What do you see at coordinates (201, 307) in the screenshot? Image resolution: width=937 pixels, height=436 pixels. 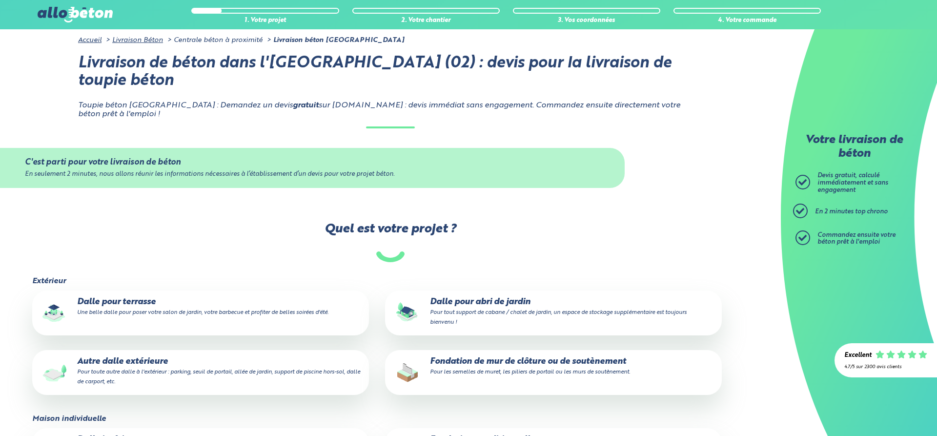 I see `p: Dalle pour terrasse` at bounding box center [201, 307].